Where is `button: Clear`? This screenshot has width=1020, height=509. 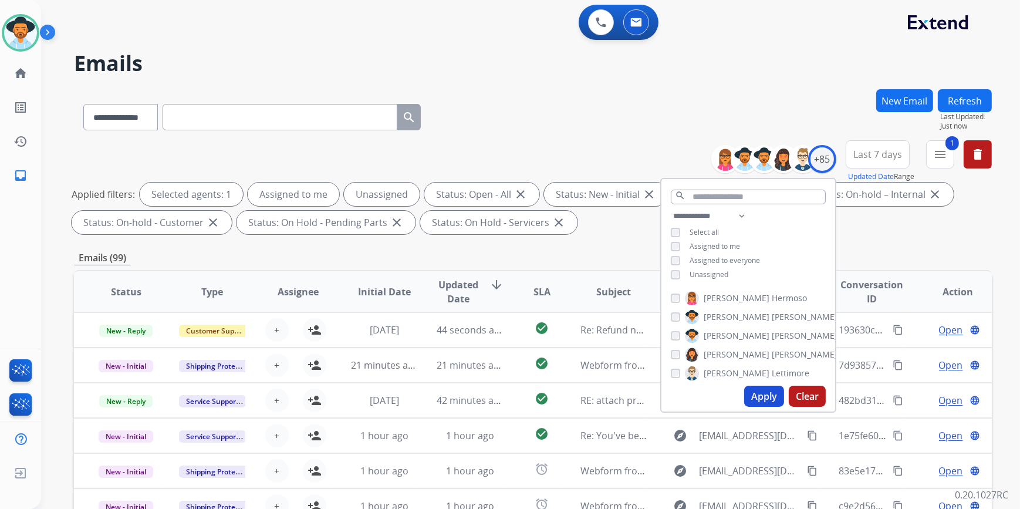 button: Clear is located at coordinates (807, 396).